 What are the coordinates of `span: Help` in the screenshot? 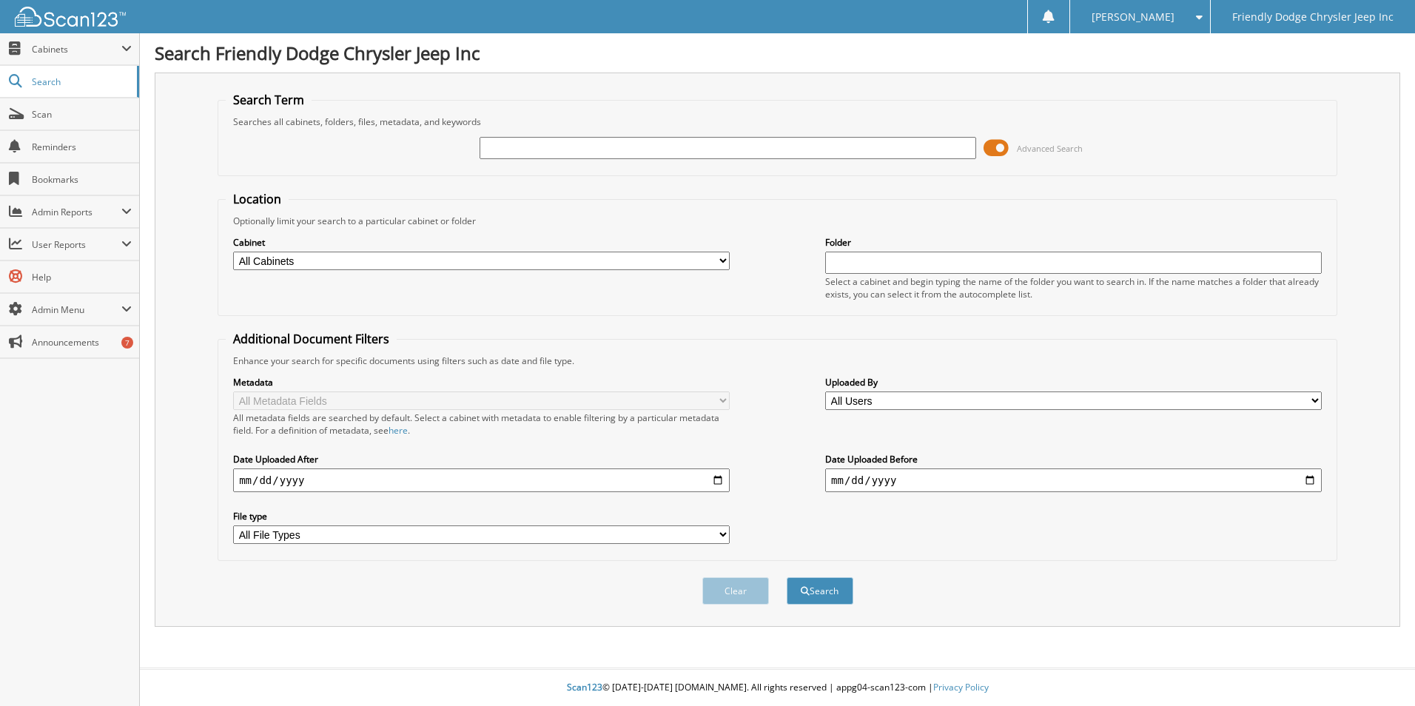 It's located at (81, 277).